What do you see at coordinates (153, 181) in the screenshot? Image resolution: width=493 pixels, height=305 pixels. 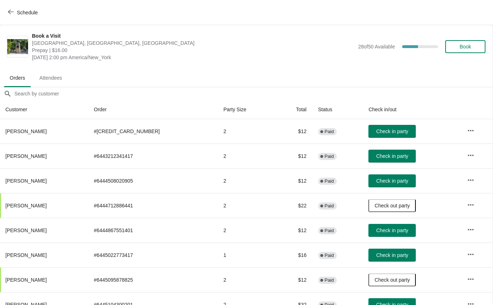 I see `td: # 6444508020905` at bounding box center [153, 181].